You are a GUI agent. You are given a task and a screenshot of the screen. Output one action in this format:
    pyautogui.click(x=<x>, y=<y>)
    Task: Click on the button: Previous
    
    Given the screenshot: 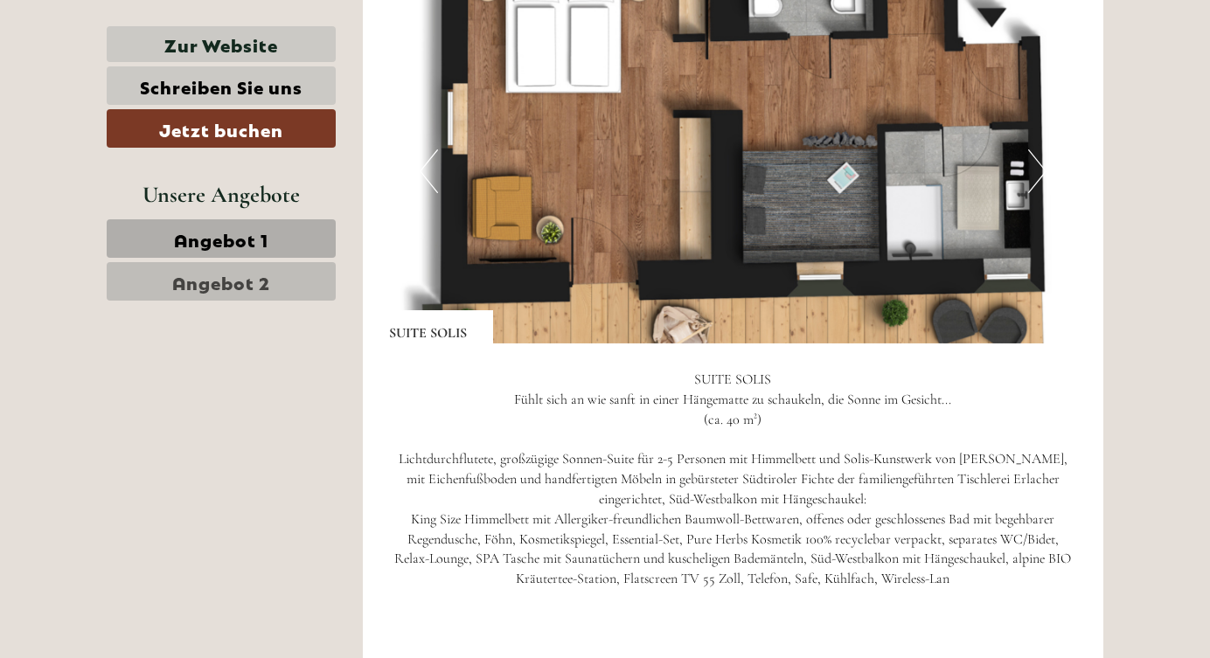 What is the action you would take?
    pyautogui.click(x=428, y=171)
    